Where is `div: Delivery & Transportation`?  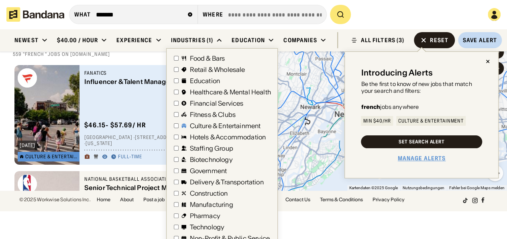 div: Delivery & Transportation is located at coordinates (227, 182).